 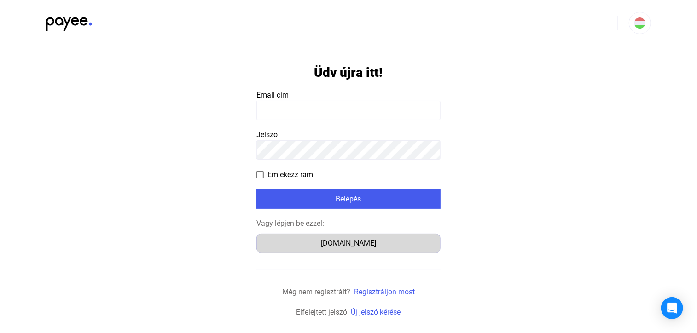 What do you see at coordinates (69, 21) in the screenshot?
I see `img: black-payee-blue-dot.svg` at bounding box center [69, 21].